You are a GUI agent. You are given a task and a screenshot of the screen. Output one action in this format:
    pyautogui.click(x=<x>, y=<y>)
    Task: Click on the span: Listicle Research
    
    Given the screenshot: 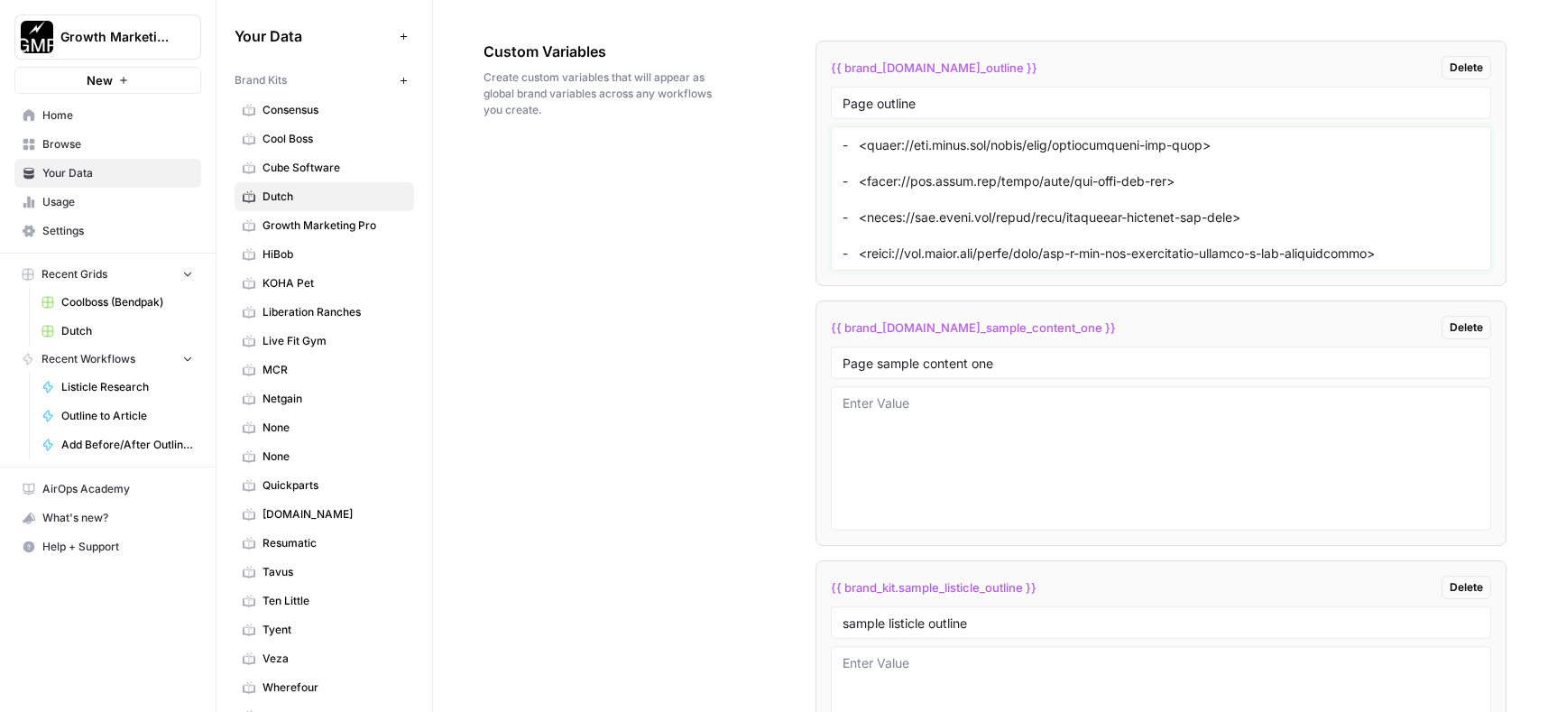 What is the action you would take?
    pyautogui.click(x=127, y=387)
    